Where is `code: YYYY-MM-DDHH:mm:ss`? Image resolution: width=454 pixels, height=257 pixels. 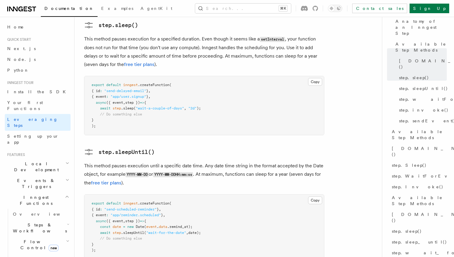
code: YYYY-MM-DDHH:mm:ss is located at coordinates (173, 175).